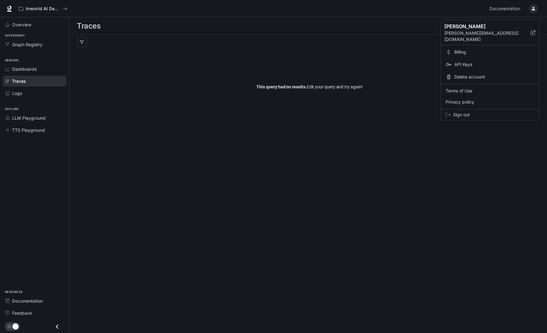 This screenshot has width=547, height=333. What do you see at coordinates (490, 52) in the screenshot?
I see `a: Billing` at bounding box center [490, 52].